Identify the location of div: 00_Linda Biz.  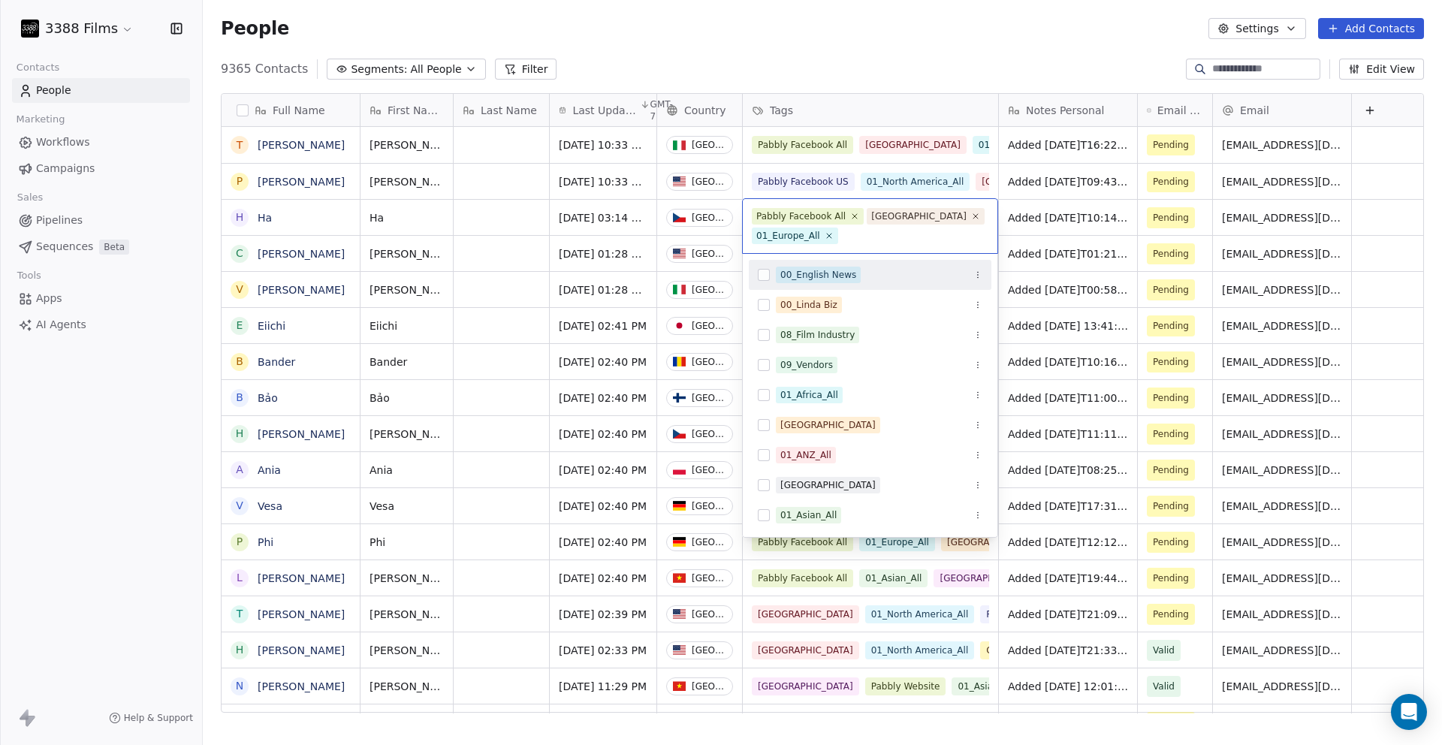
(809, 305).